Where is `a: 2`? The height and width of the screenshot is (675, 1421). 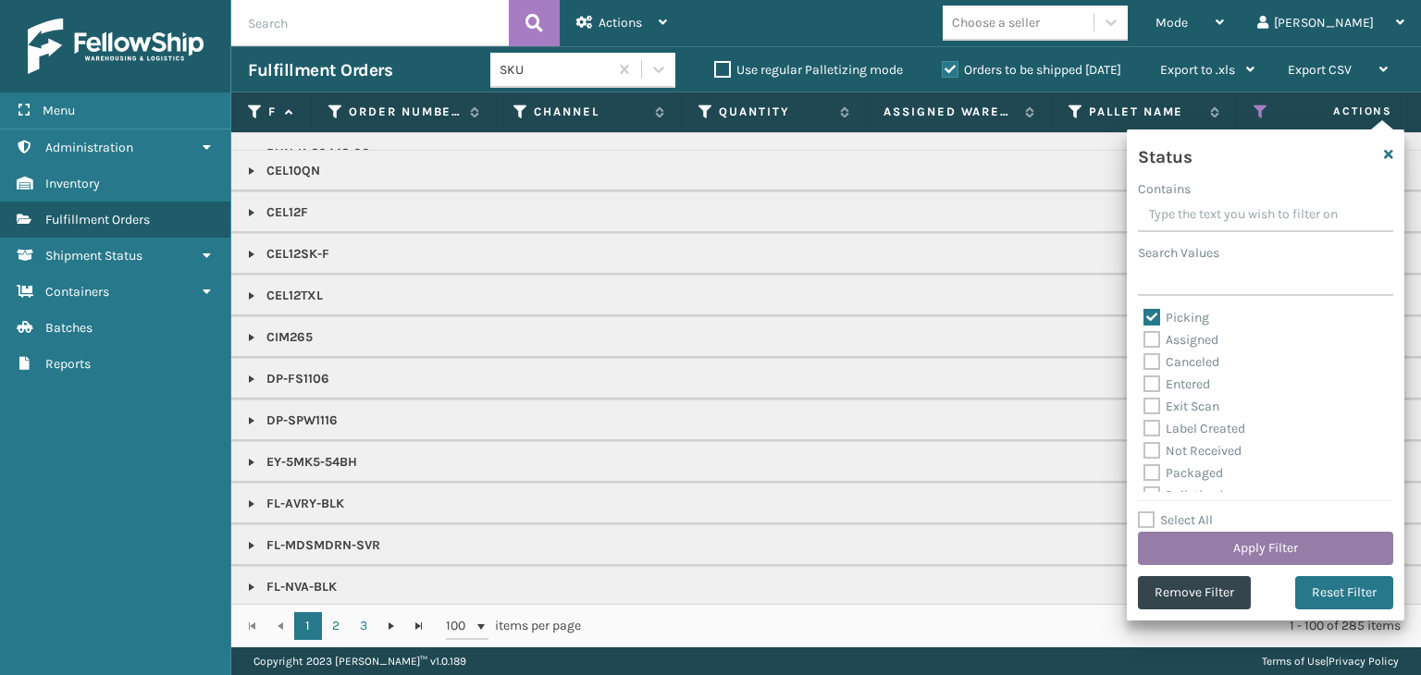 a: 2 is located at coordinates (336, 626).